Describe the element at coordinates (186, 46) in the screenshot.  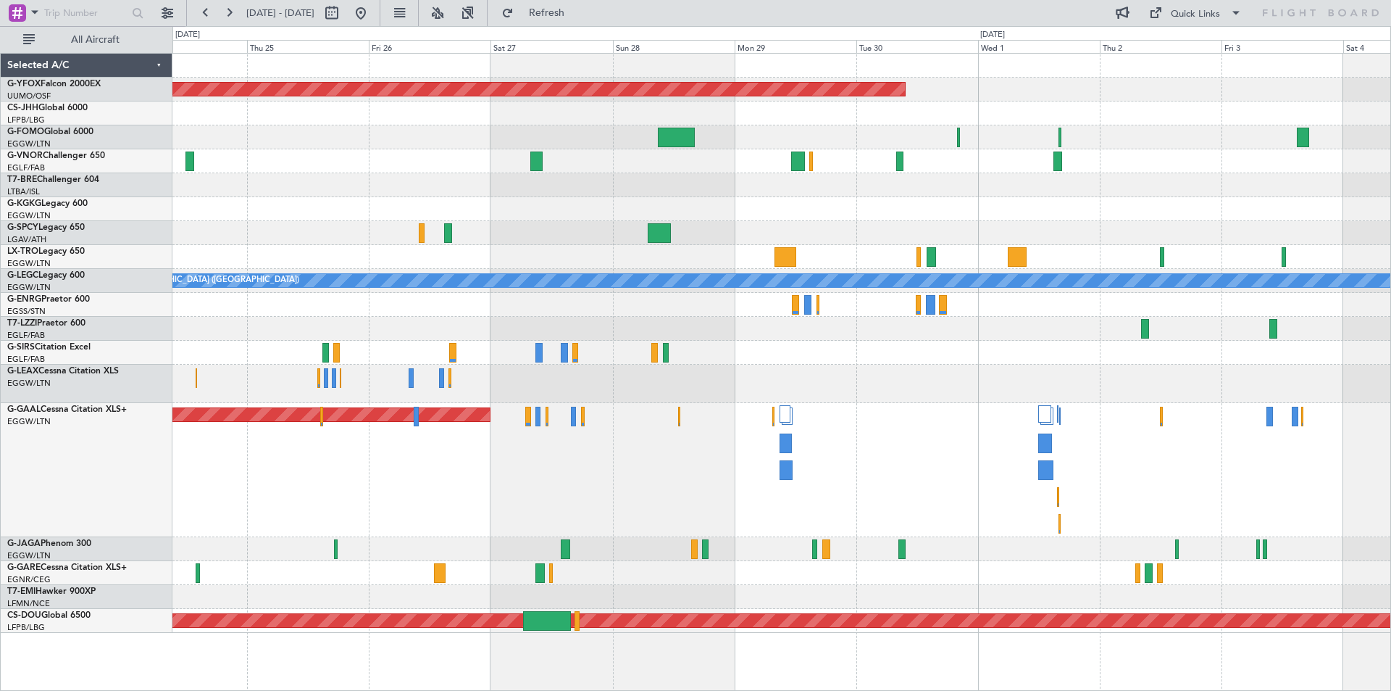
I see `div: Wed 24` at that location.